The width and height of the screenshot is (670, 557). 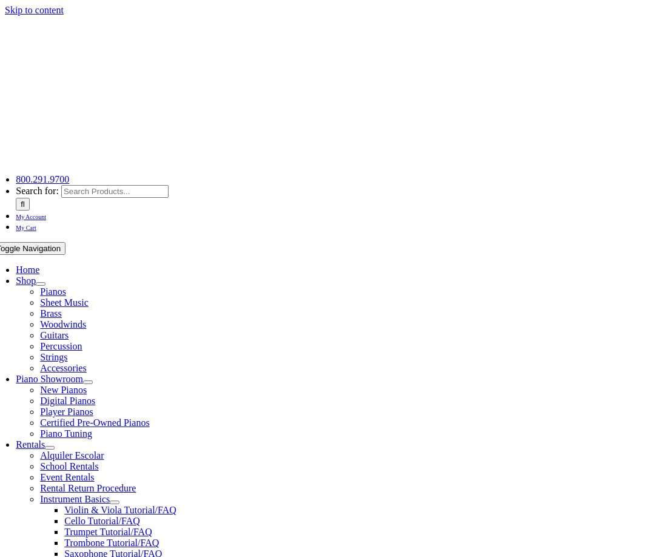 What do you see at coordinates (26, 226) in the screenshot?
I see `a: My Cart` at bounding box center [26, 226].